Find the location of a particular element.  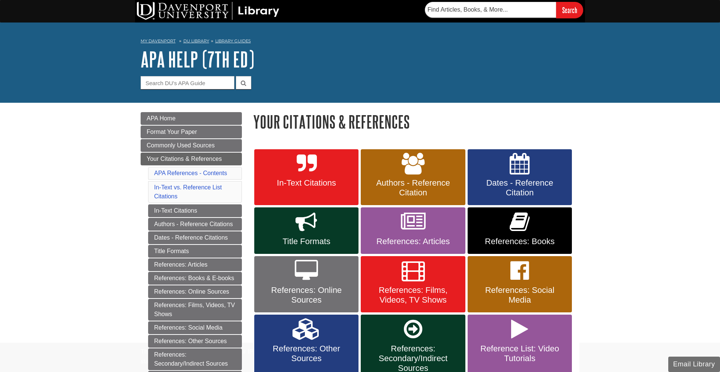

a: In-Text vs. Reference List Citations is located at coordinates (188, 192).